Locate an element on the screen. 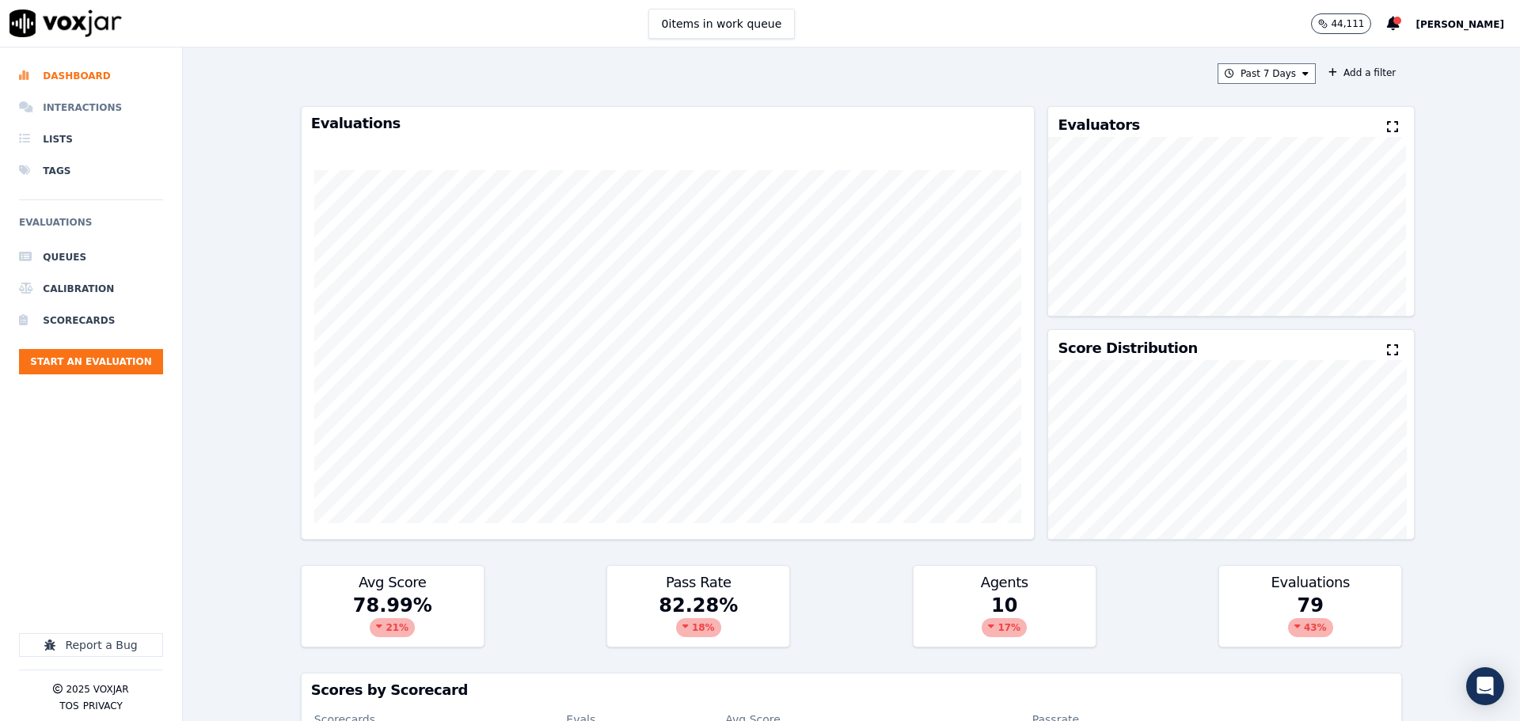 This screenshot has width=1520, height=721. button: Report a Bug is located at coordinates (91, 645).